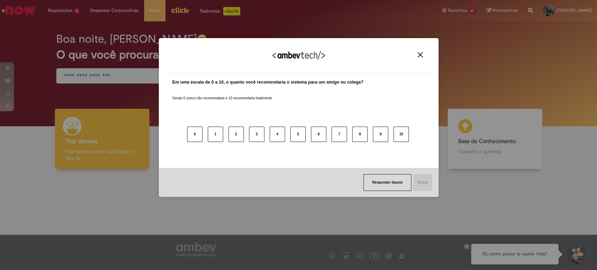 This screenshot has height=270, width=597. Describe the element at coordinates (420, 55) in the screenshot. I see `img: Close` at that location.